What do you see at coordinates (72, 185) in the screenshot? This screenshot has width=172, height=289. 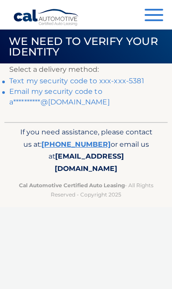 I see `strong: Cal Automotive Certified Auto Leasing` at bounding box center [72, 185].